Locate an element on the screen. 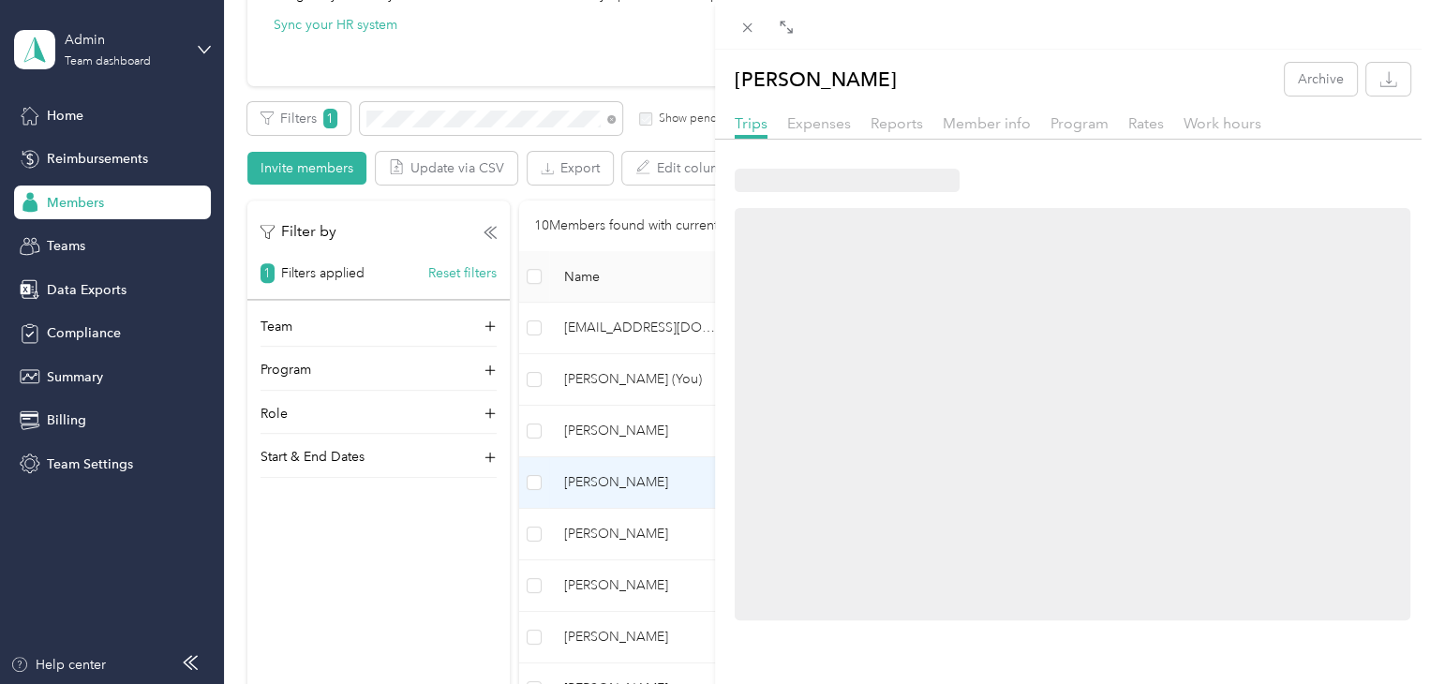 This screenshot has width=1430, height=684. span: Rates is located at coordinates (1146, 123).